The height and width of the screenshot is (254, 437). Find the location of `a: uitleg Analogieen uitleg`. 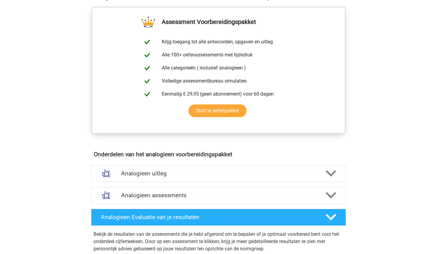

a: uitleg Analogieen uitleg is located at coordinates (219, 174).